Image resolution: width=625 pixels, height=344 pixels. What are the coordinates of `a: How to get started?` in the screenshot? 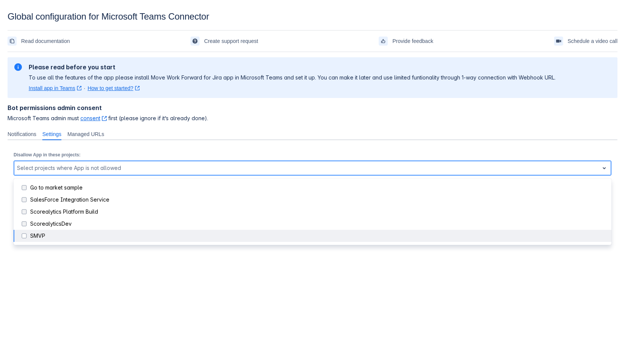 It's located at (114, 88).